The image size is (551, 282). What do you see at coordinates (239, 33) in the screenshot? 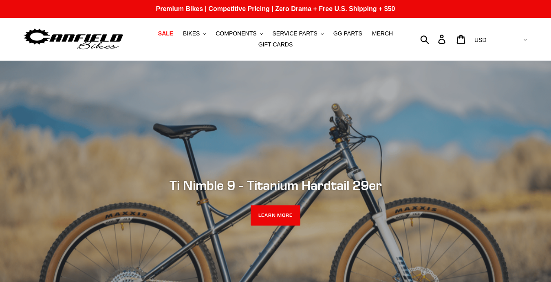
I see `button: COMPONENTS` at bounding box center [239, 33].